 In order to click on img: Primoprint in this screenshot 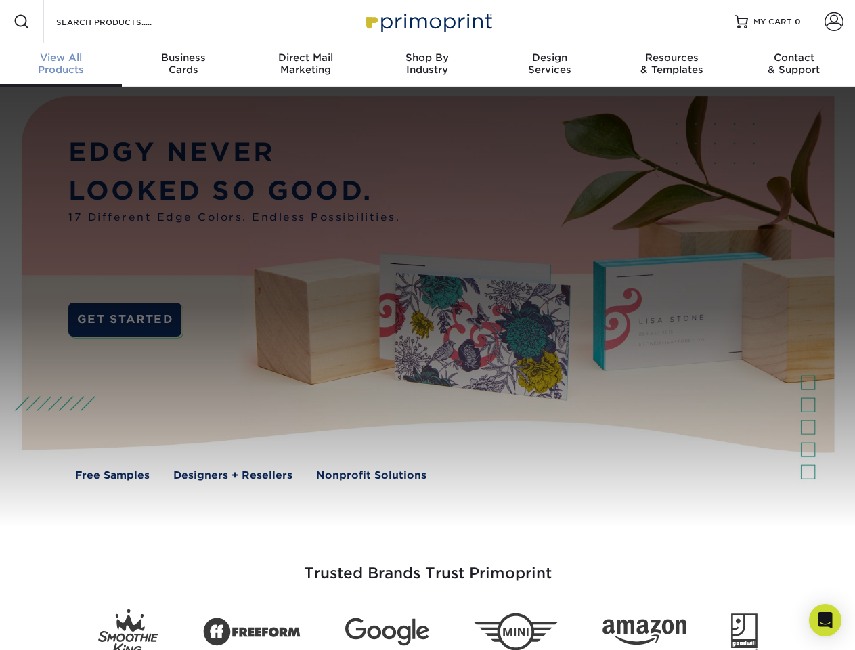, I will do `click(428, 21)`.